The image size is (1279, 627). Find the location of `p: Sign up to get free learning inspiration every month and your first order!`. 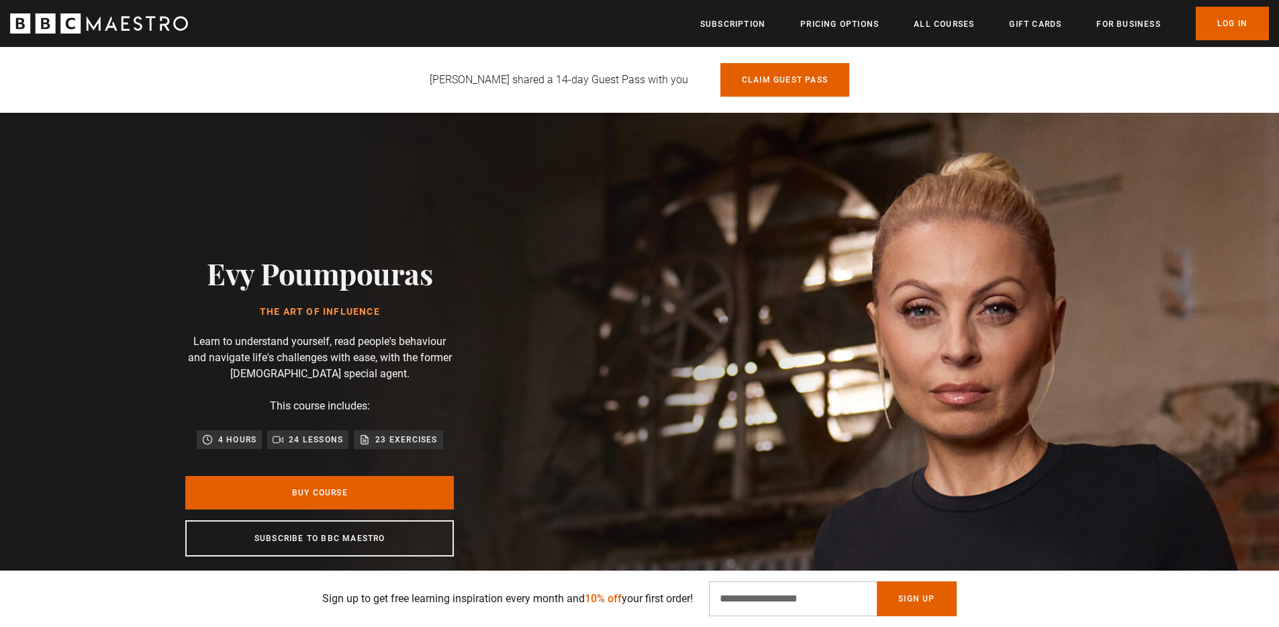

p: Sign up to get free learning inspiration every month and your first order! is located at coordinates (507, 599).